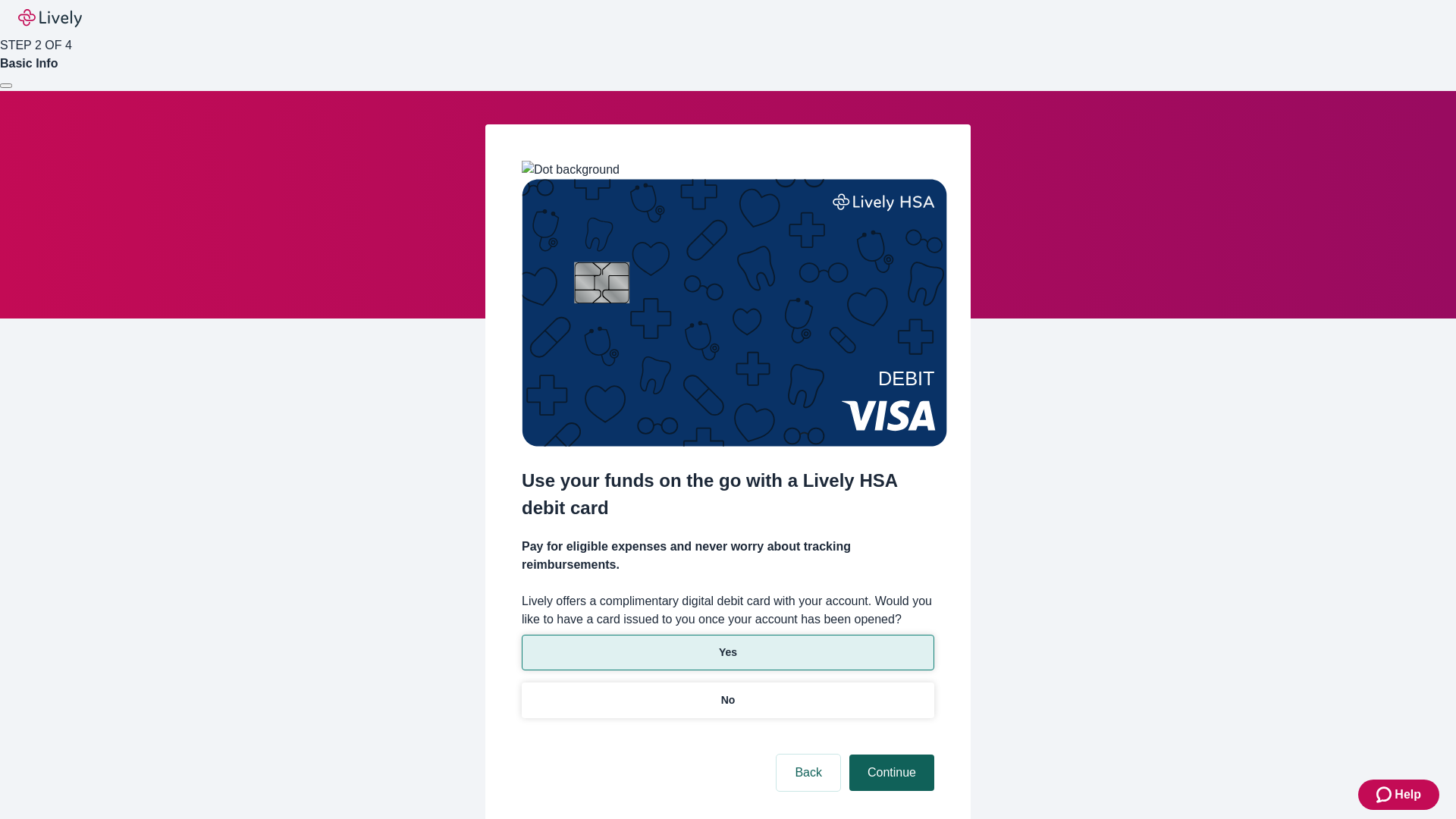  I want to click on p: Yes, so click(728, 653).